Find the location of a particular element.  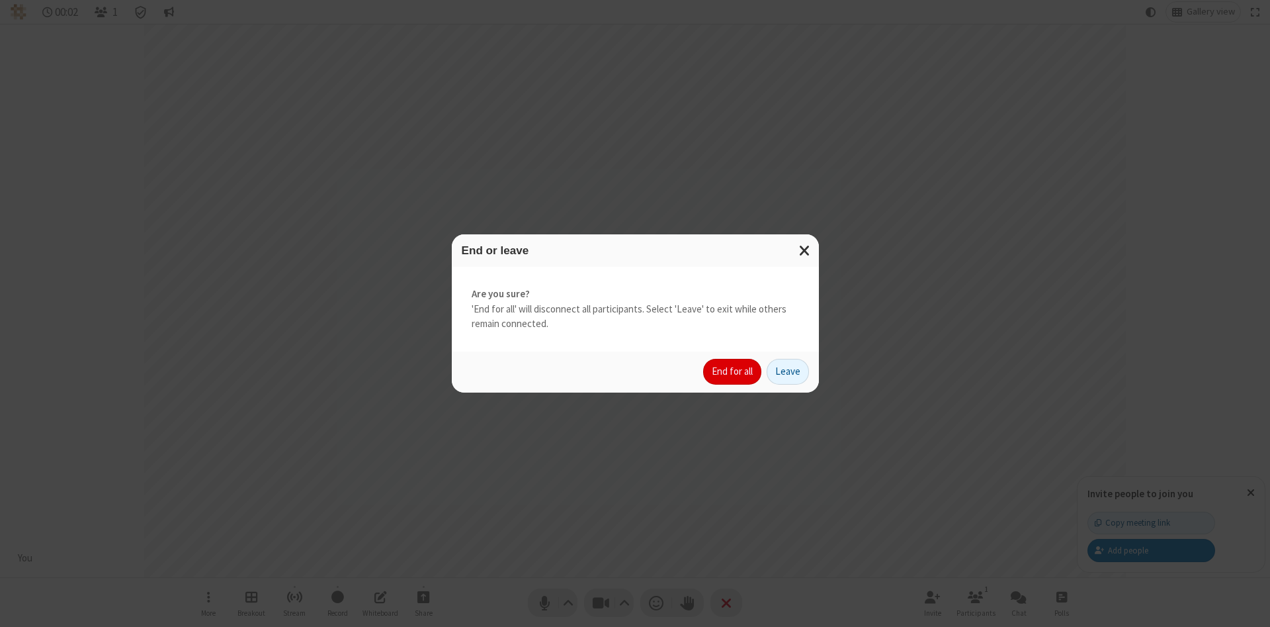

button: Close modal is located at coordinates (805, 250).